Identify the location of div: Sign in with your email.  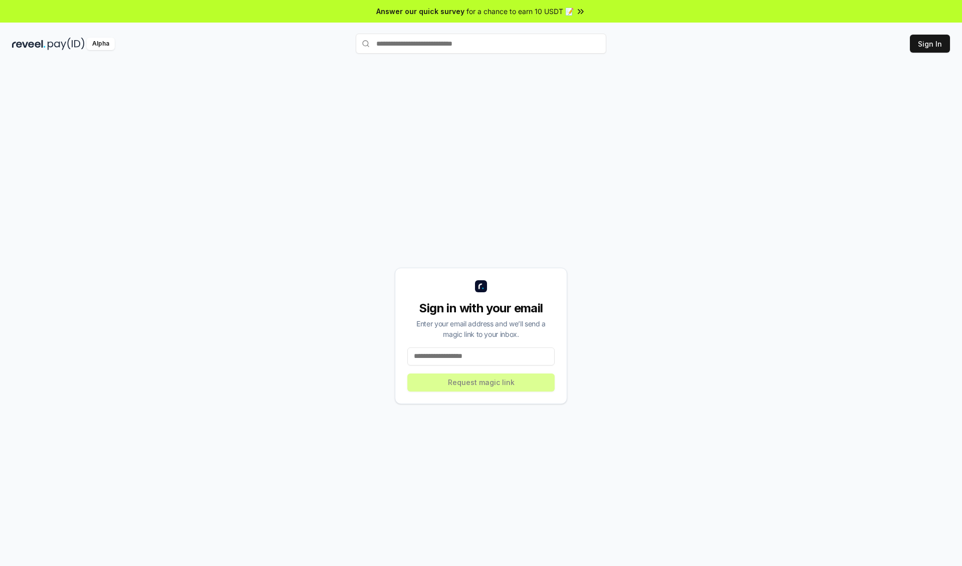
(481, 308).